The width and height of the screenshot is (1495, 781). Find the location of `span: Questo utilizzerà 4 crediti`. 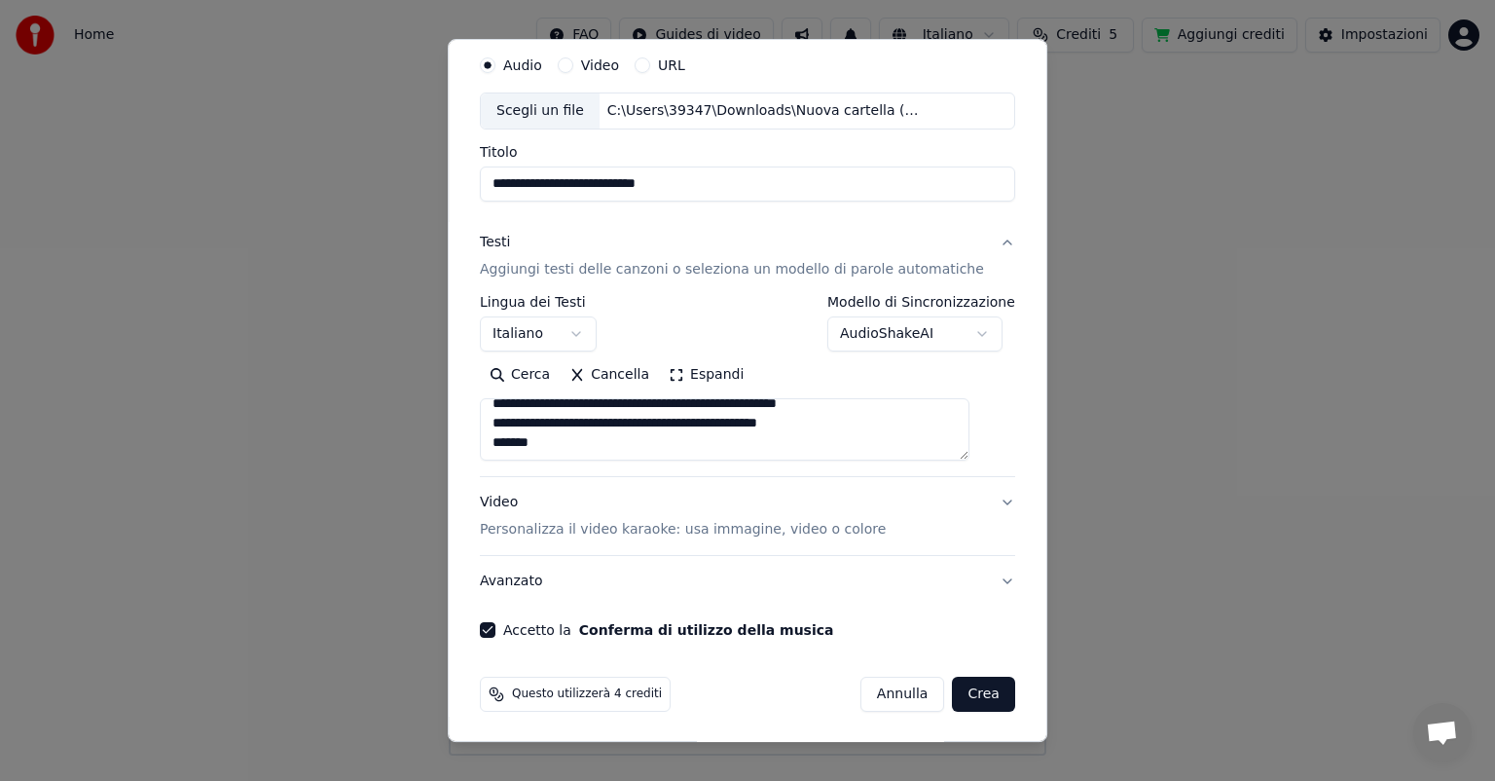

span: Questo utilizzerà 4 crediti is located at coordinates (587, 694).